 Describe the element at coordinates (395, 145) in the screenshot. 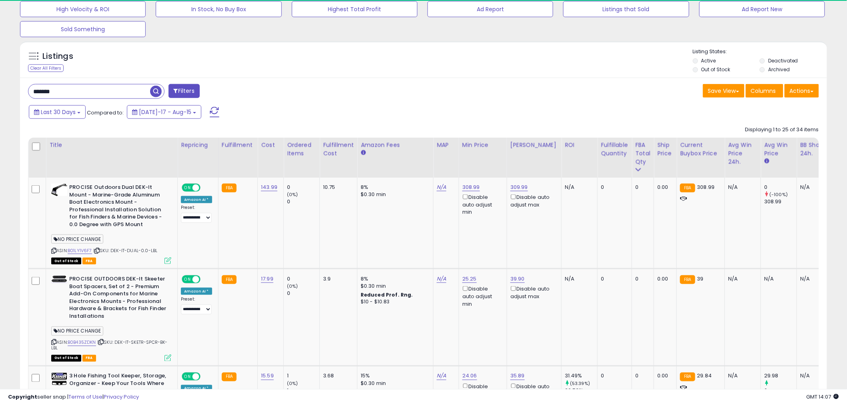

I see `div: Amazon Fees` at that location.